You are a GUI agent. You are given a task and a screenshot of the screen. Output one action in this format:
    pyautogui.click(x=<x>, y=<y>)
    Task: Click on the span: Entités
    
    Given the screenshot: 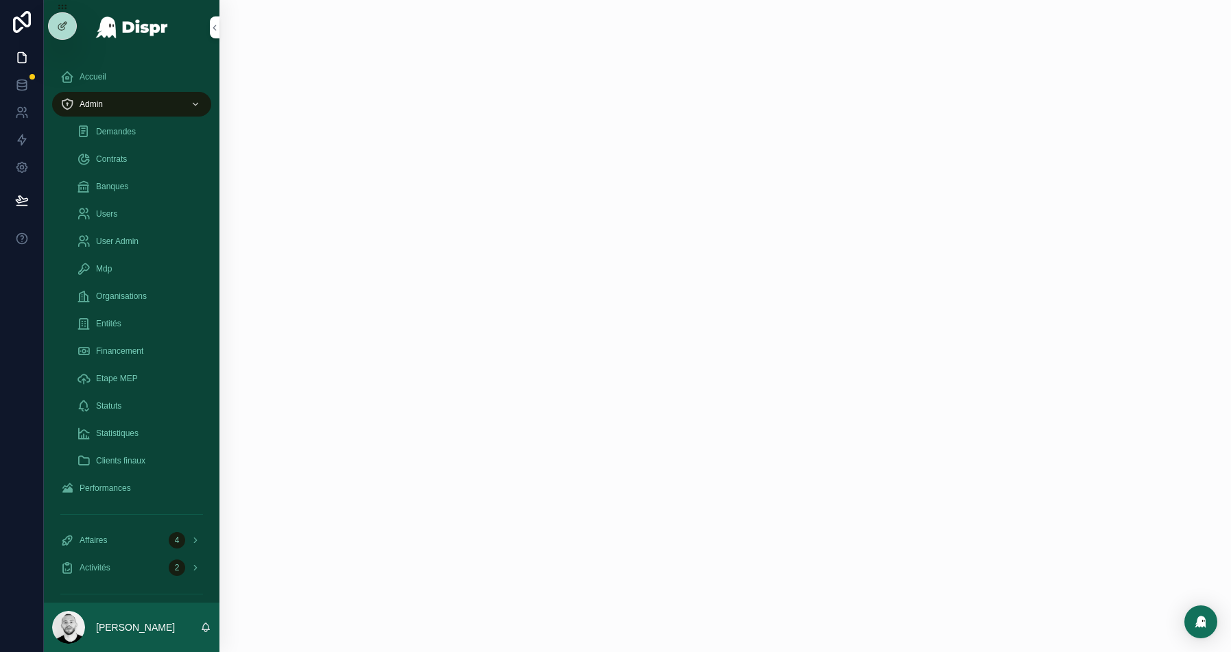 What is the action you would take?
    pyautogui.click(x=108, y=324)
    